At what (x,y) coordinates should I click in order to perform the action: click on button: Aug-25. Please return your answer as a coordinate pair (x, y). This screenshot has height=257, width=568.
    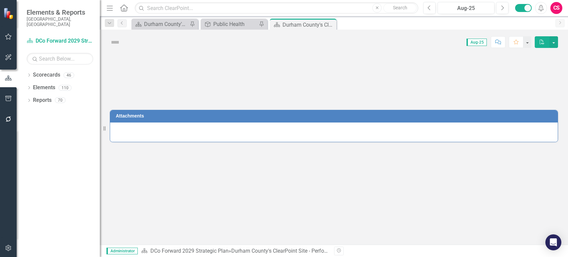
    Looking at the image, I should click on (466, 8).